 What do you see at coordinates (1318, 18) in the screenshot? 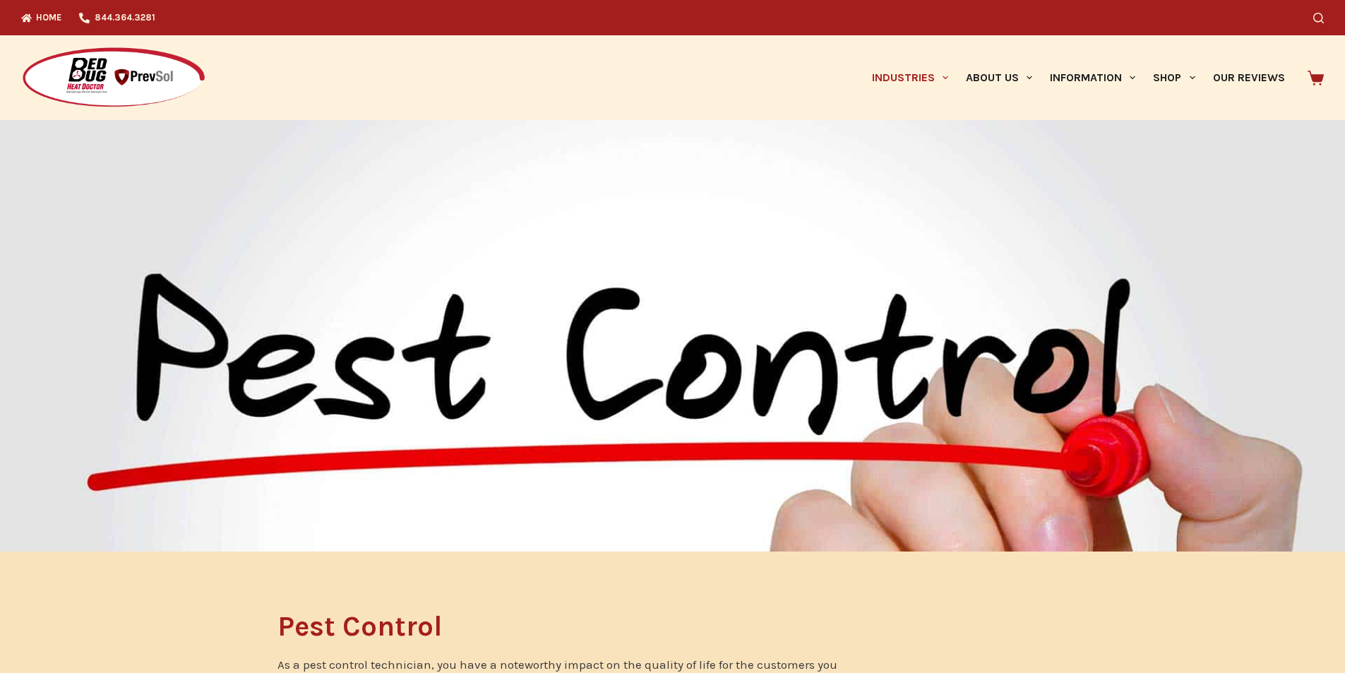
I see `button: Search` at bounding box center [1318, 18].